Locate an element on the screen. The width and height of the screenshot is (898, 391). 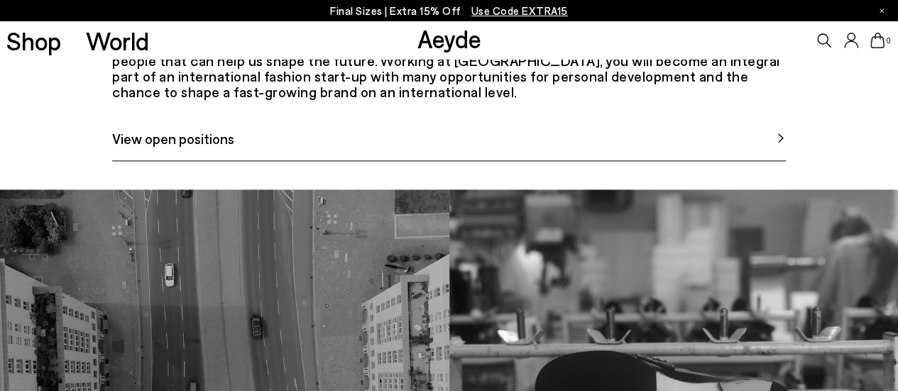
span: View open positions is located at coordinates (173, 138).